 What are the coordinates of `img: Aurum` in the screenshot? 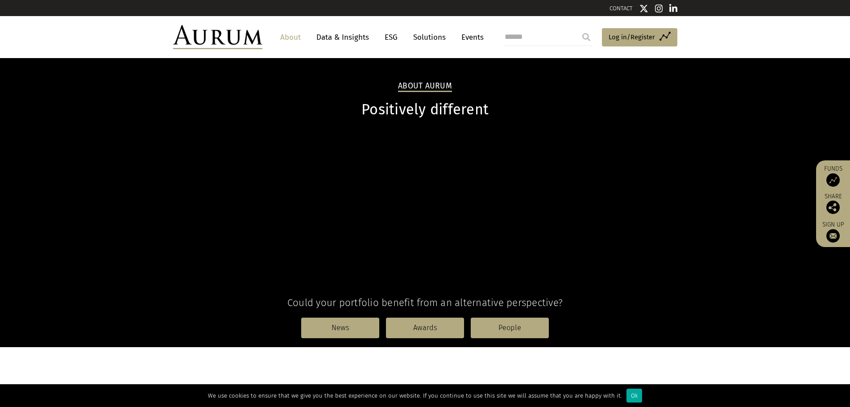 It's located at (218, 37).